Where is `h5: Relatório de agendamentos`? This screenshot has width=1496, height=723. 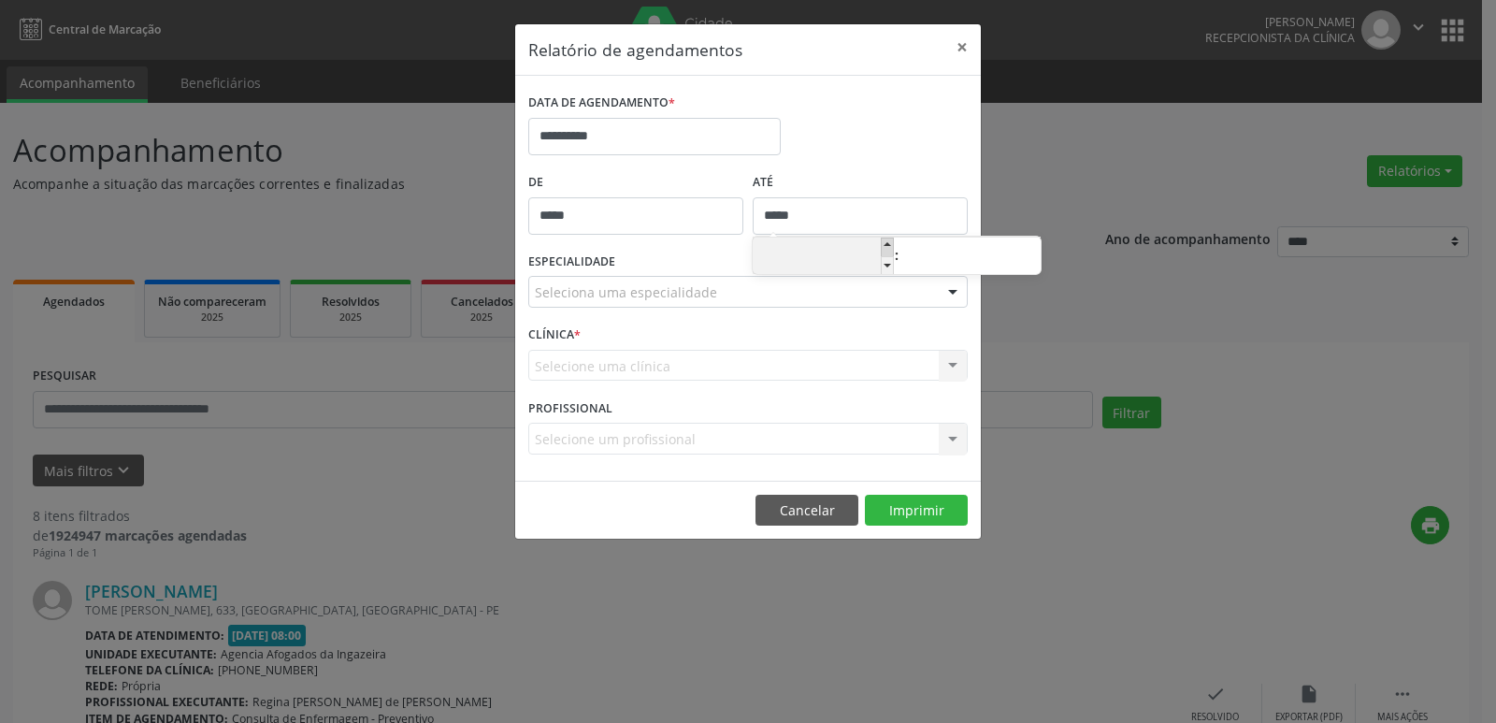 h5: Relatório de agendamentos is located at coordinates (635, 50).